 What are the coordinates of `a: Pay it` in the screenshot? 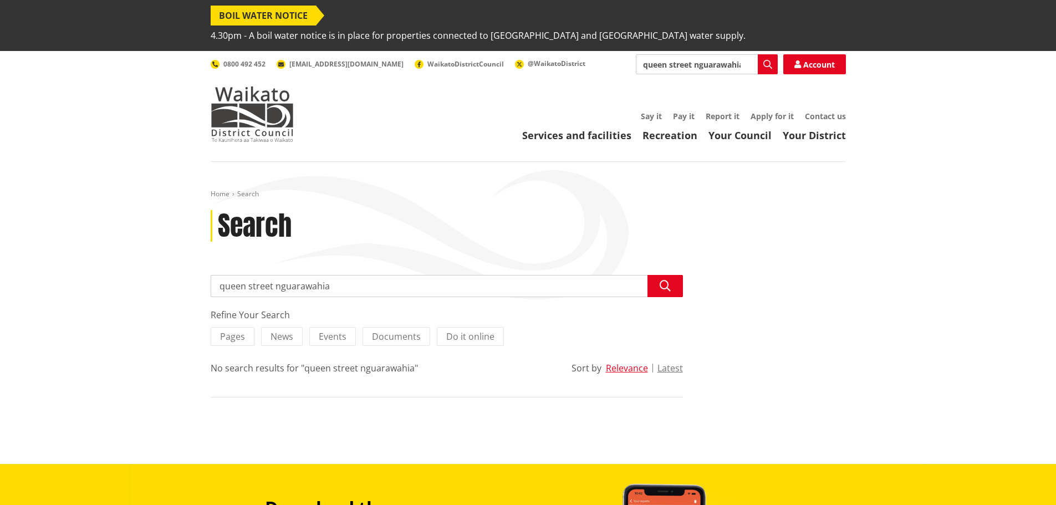 It's located at (684, 116).